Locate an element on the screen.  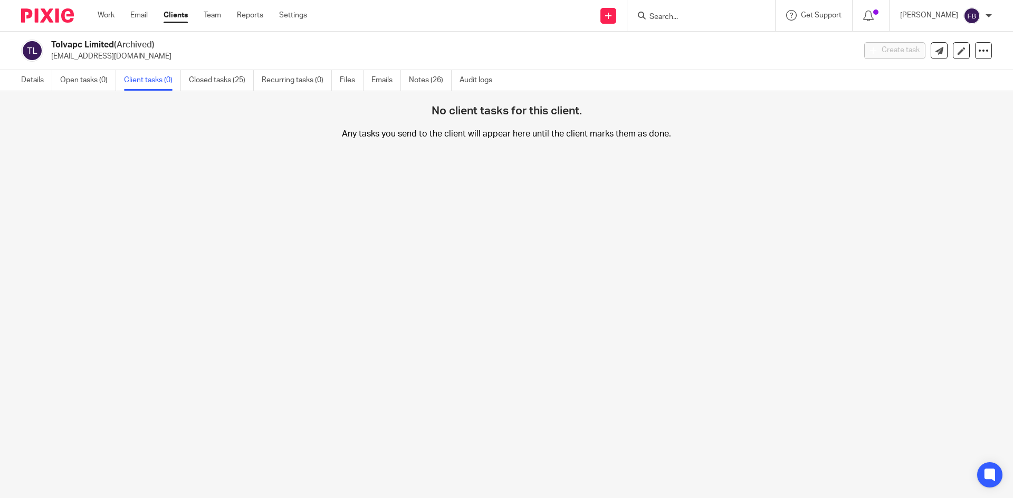
a: Notes (26) is located at coordinates (430, 80).